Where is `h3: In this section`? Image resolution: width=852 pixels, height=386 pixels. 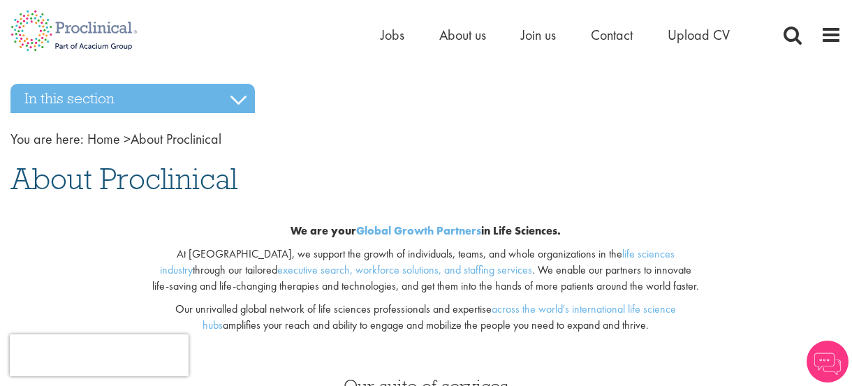
h3: In this section is located at coordinates (133, 98).